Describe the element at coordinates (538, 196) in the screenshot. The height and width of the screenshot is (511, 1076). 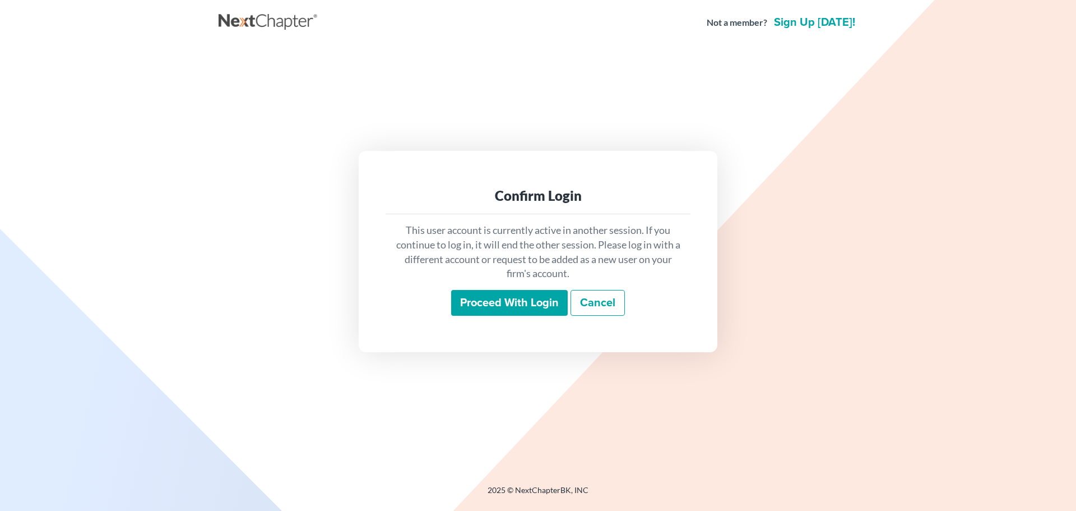
I see `div: Confirm Login` at that location.